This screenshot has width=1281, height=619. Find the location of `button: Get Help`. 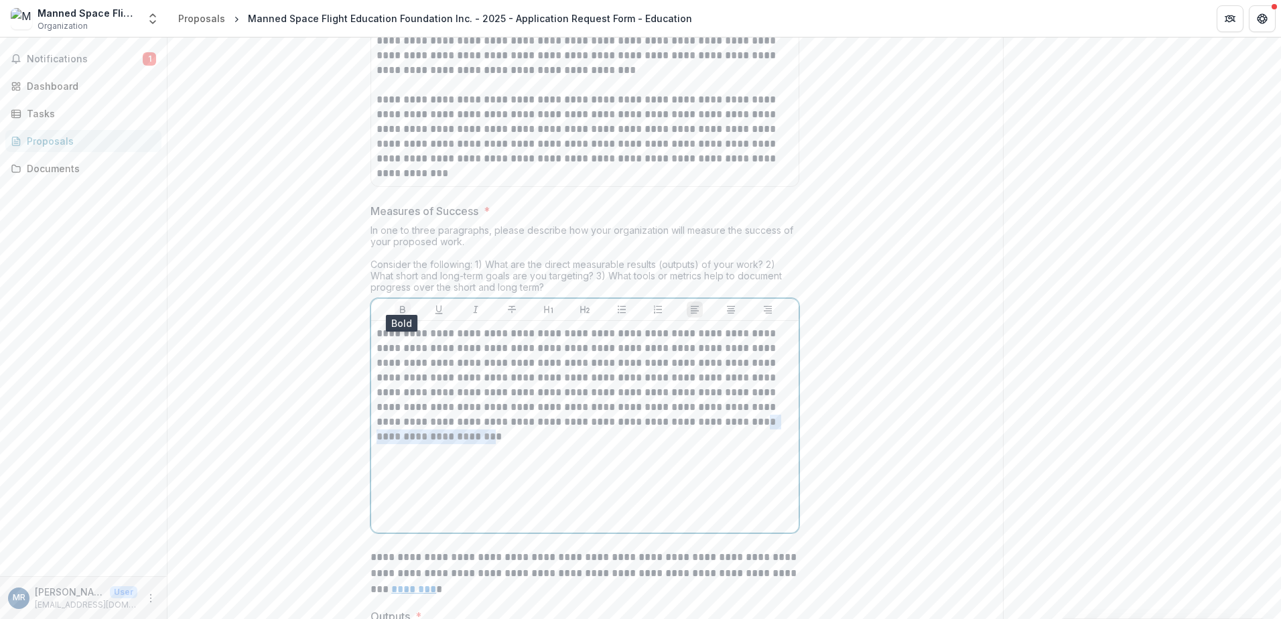

button: Get Help is located at coordinates (1262, 19).